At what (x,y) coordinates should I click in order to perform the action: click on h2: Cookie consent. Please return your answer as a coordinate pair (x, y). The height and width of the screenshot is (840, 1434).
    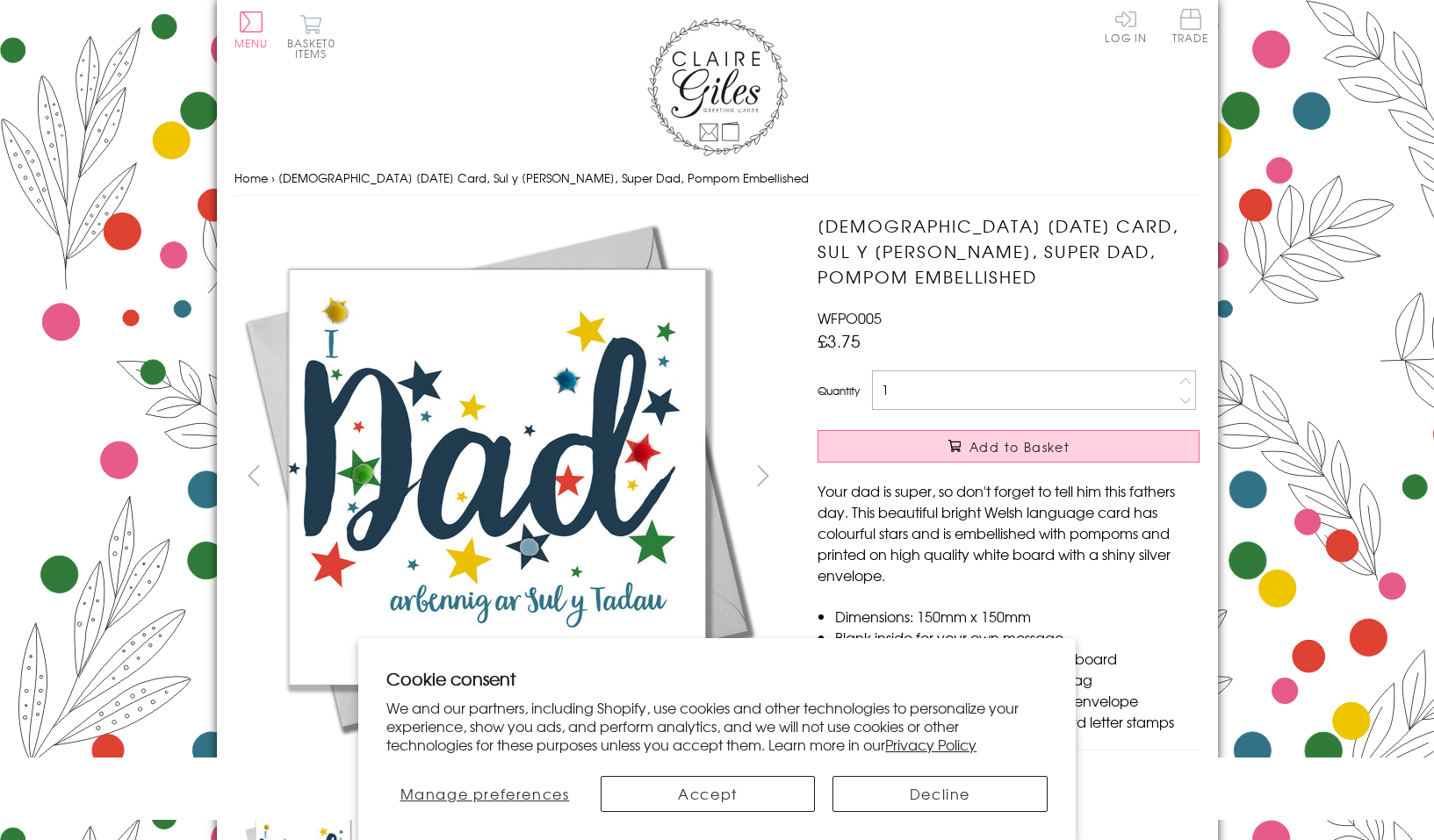
    Looking at the image, I should click on (716, 679).